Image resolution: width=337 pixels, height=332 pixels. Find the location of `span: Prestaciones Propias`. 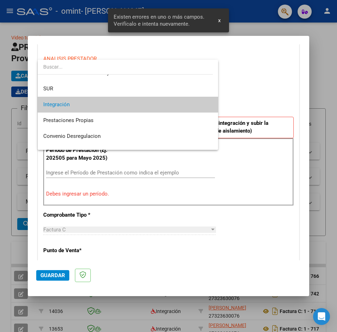

span: Prestaciones Propias is located at coordinates (68, 120).